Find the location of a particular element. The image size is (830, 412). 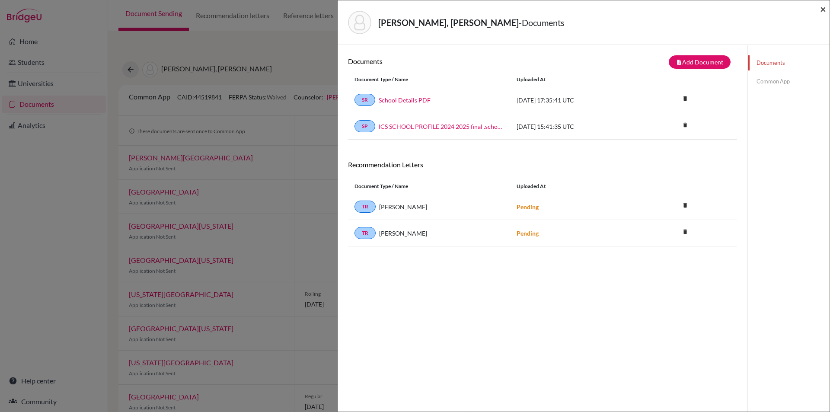

button: Close is located at coordinates (823, 9).